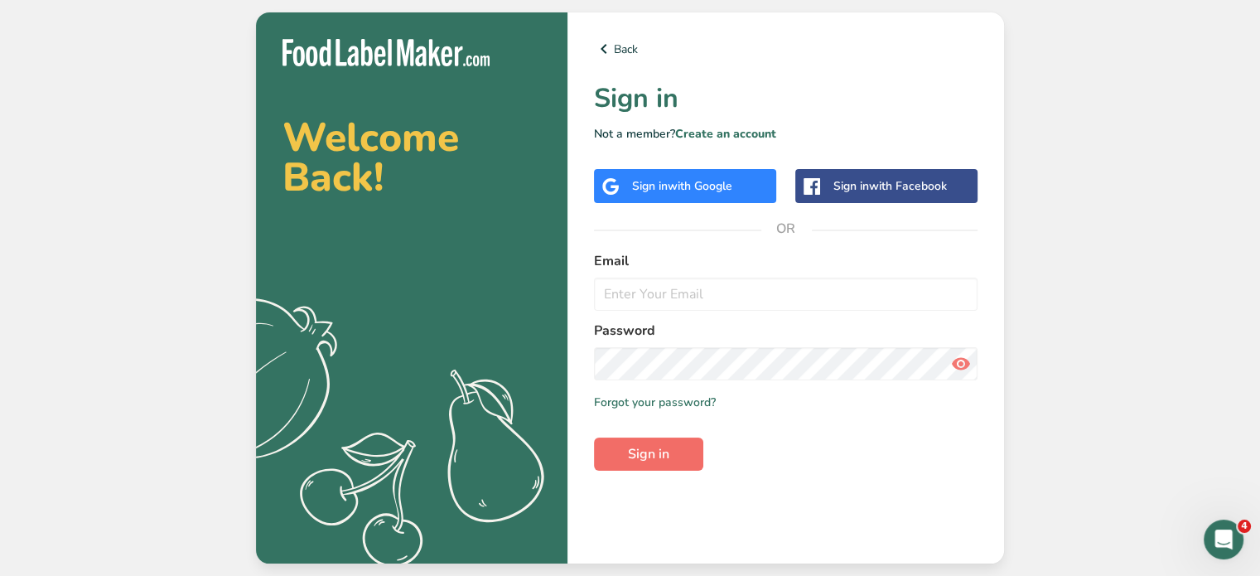 The height and width of the screenshot is (576, 1260). Describe the element at coordinates (786, 229) in the screenshot. I see `span: OR` at that location.